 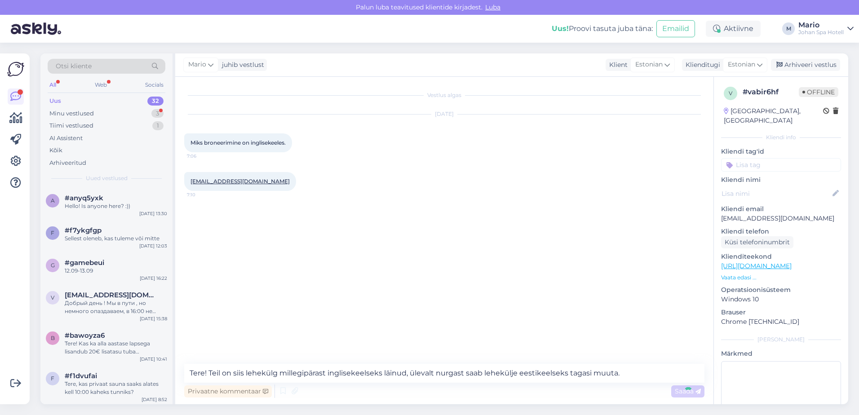 I want to click on div: Klient, so click(x=616, y=65).